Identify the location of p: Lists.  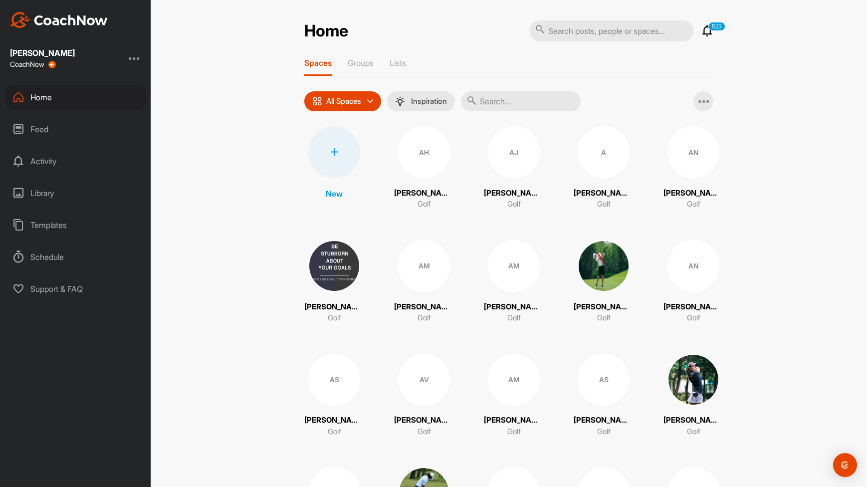
(398, 63).